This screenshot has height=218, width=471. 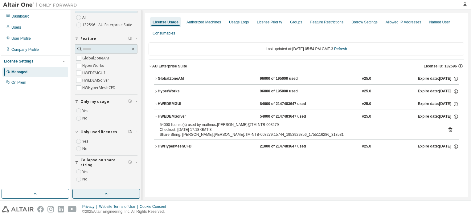 What do you see at coordinates (119, 207) in the screenshot?
I see `div: Website Terms of Use` at bounding box center [119, 207].